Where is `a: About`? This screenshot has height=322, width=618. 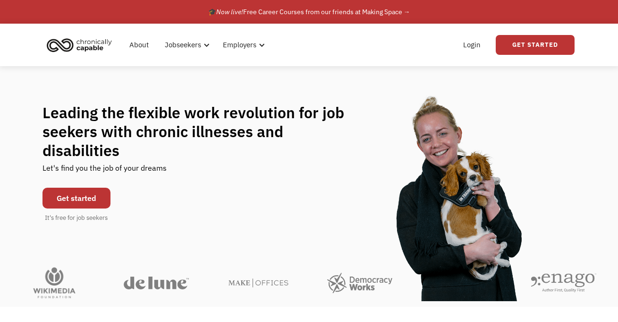
a: About is located at coordinates (139, 45).